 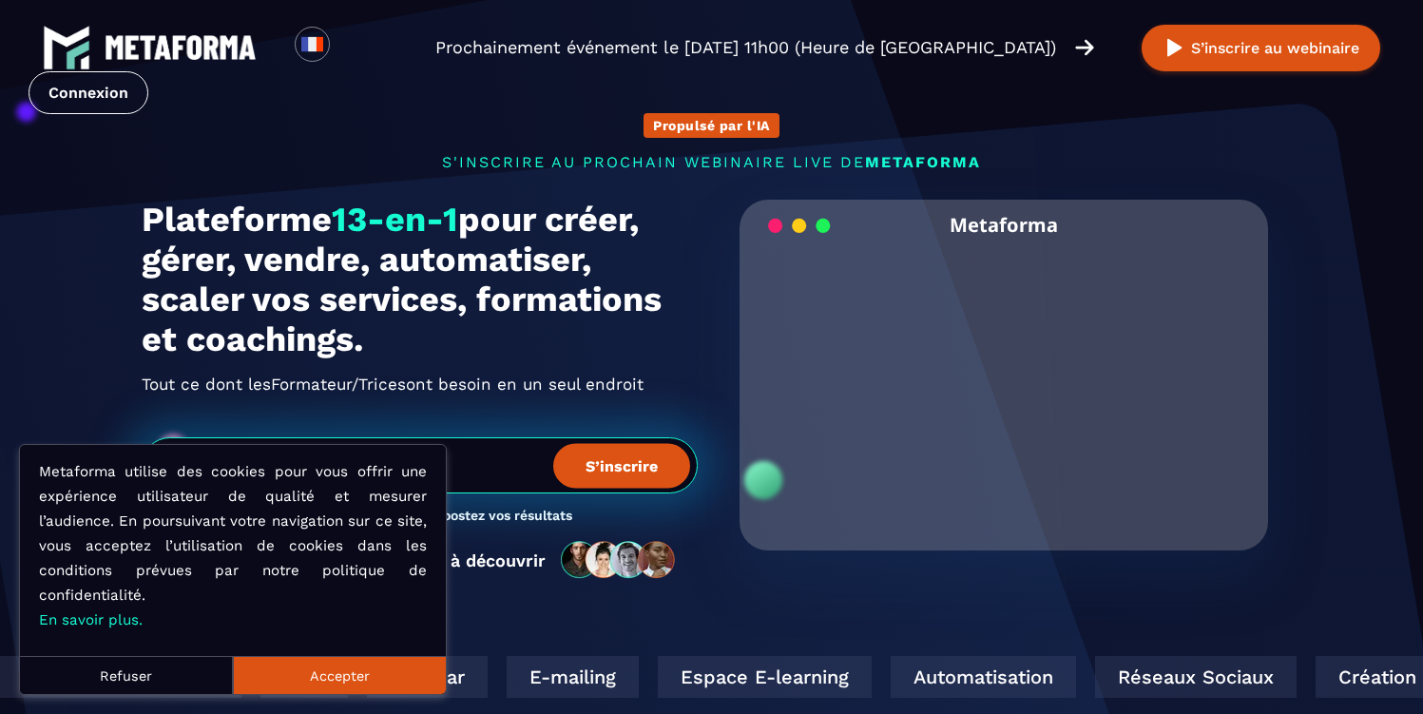 What do you see at coordinates (339, 675) in the screenshot?
I see `button: Accepter` at bounding box center [339, 675].